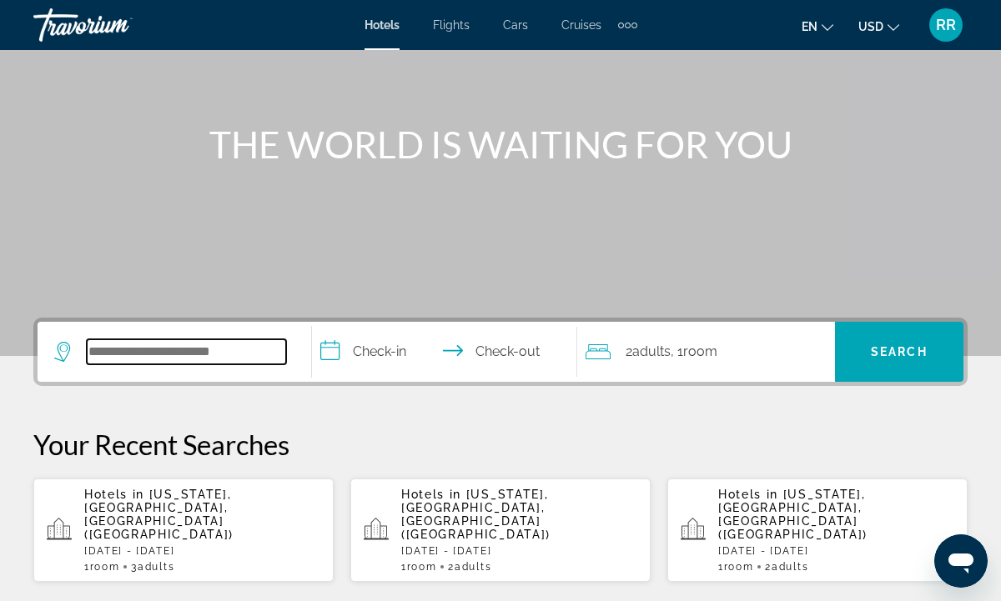  Describe the element at coordinates (581, 25) in the screenshot. I see `a: Cruises` at that location.